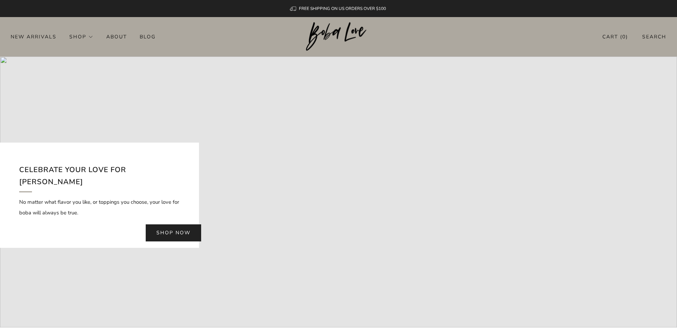  I want to click on a: Blog, so click(147, 37).